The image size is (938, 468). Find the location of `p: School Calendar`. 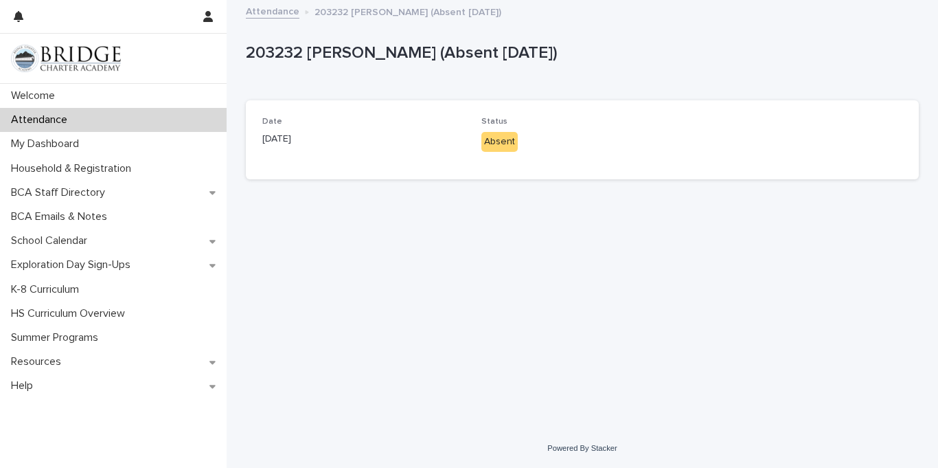

p: School Calendar is located at coordinates (51, 240).